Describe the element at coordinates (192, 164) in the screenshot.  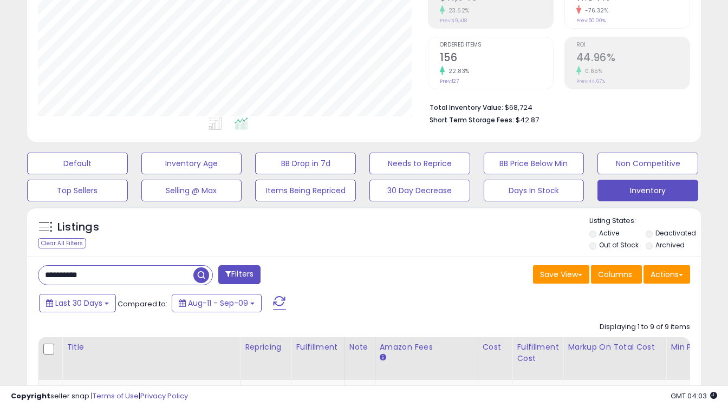
I see `button: Inventory Age` at that location.